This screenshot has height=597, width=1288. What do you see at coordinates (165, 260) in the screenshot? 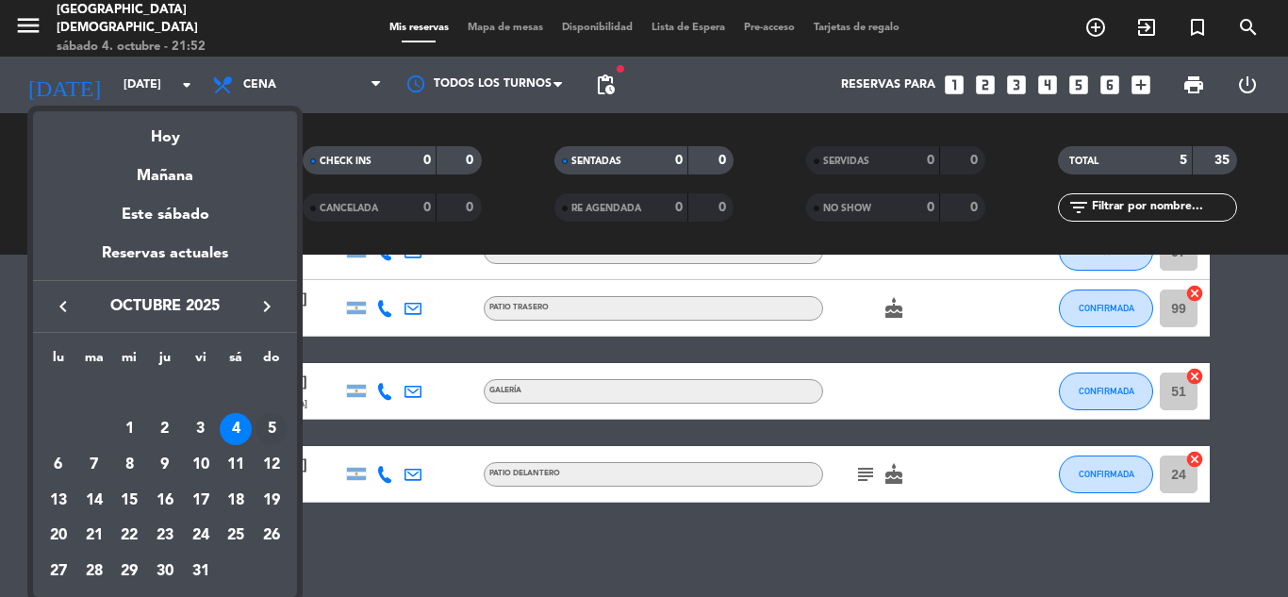
I see `div: Reservas actuales` at bounding box center [165, 260].